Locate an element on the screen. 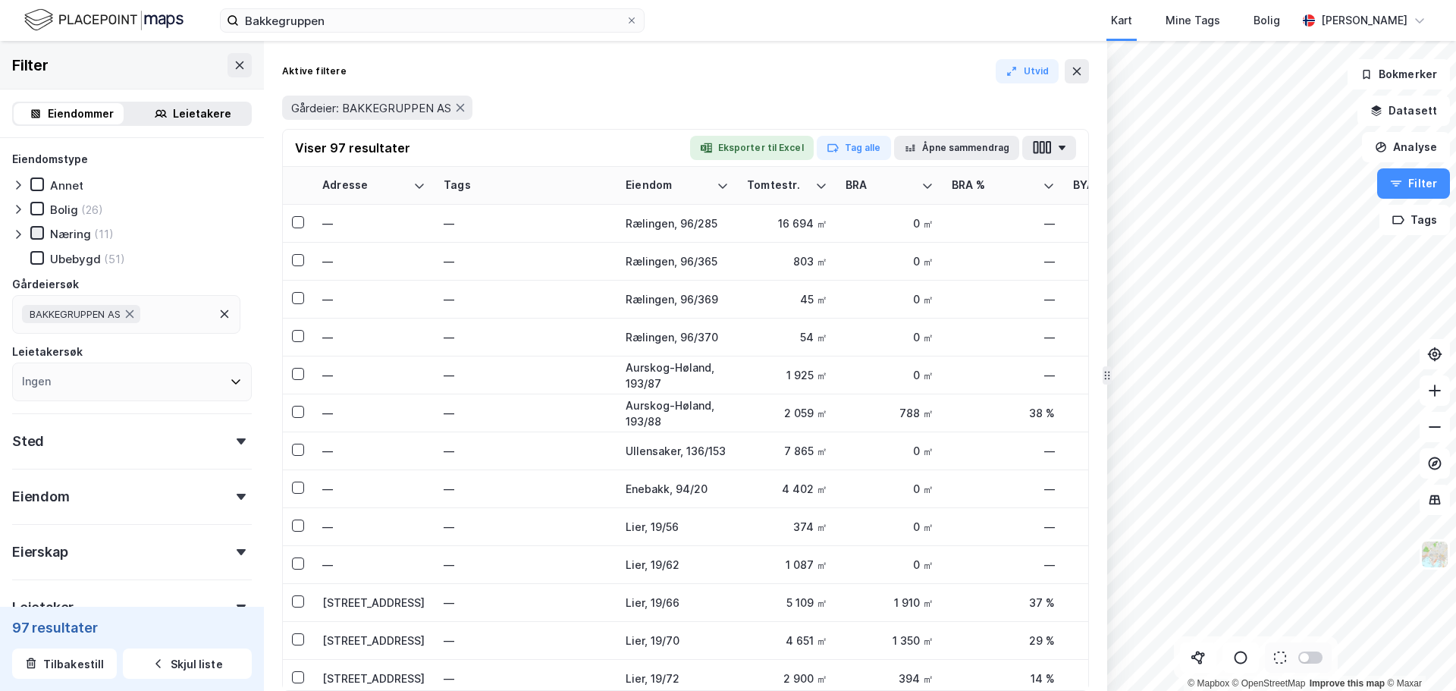  button: Analyse is located at coordinates (1406, 147).